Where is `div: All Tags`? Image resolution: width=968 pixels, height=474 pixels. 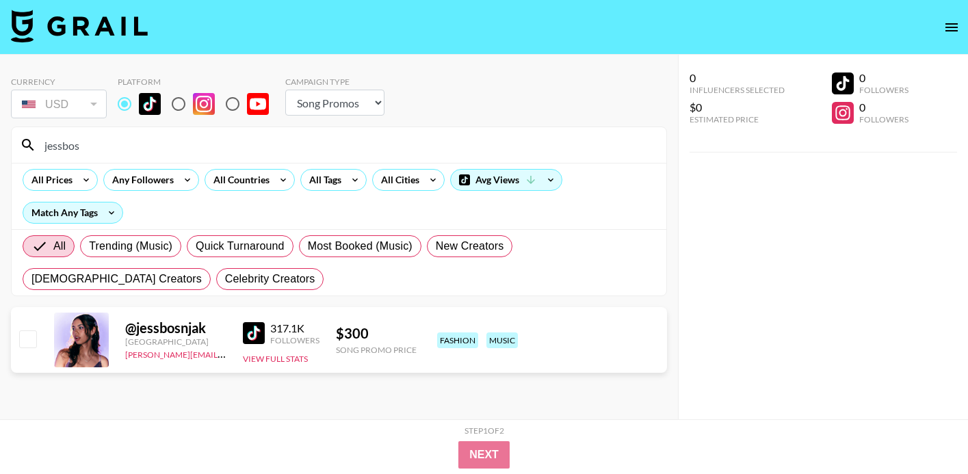
div: All Tags is located at coordinates (322, 180).